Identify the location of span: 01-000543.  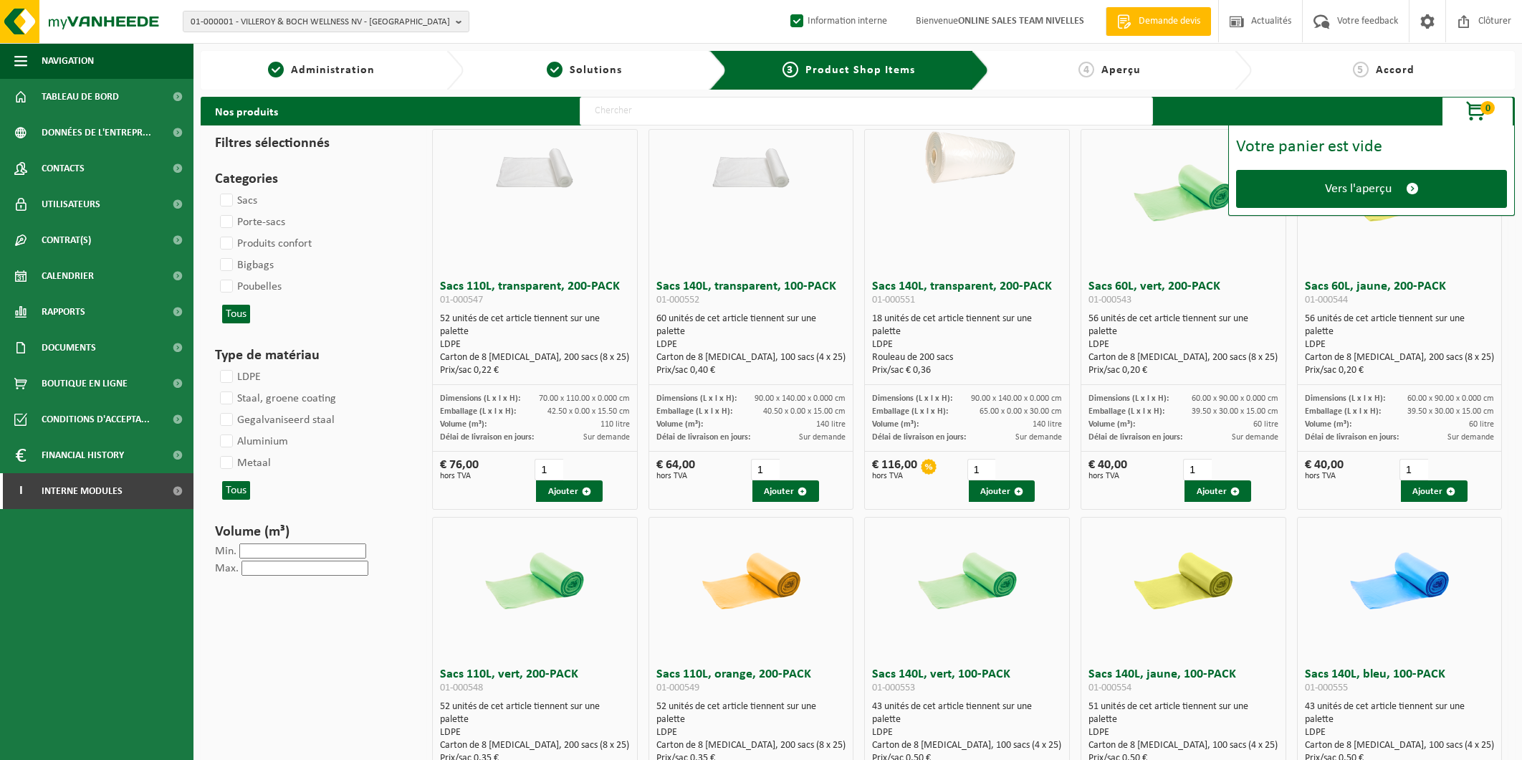
(1110, 300).